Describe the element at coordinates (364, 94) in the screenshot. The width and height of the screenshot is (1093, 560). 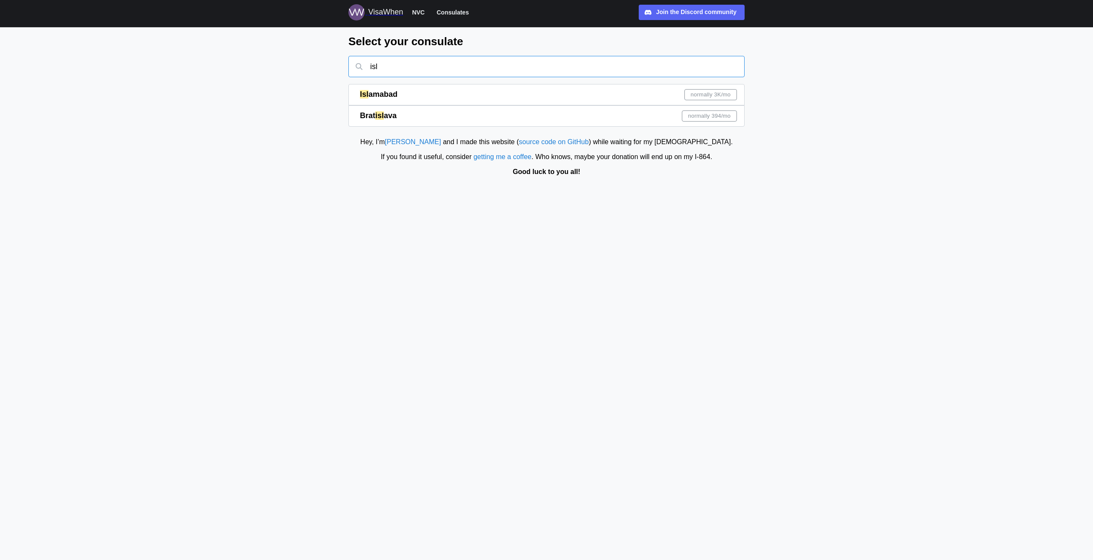
I see `mark: Isl` at that location.